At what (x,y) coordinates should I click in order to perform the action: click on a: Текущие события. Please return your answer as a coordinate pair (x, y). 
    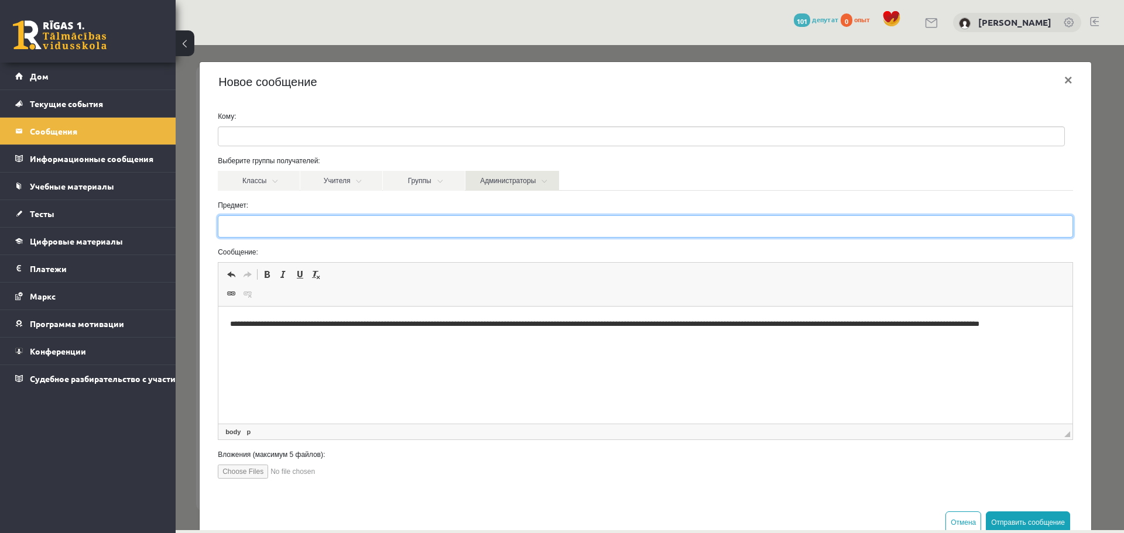
    Looking at the image, I should click on (88, 104).